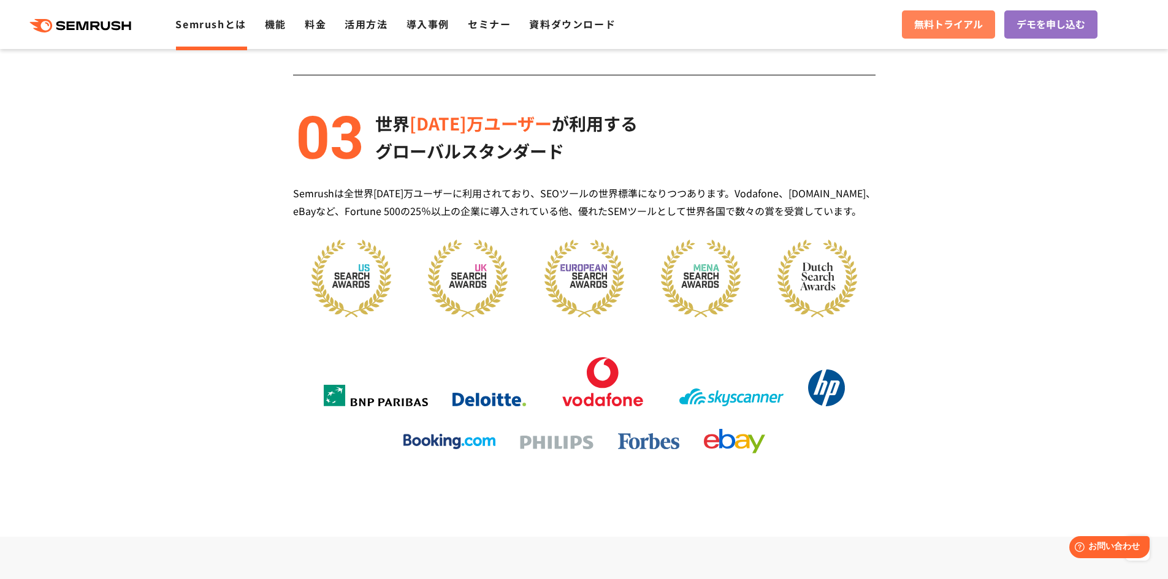 The width and height of the screenshot is (1168, 579). I want to click on a: 導入事例, so click(428, 24).